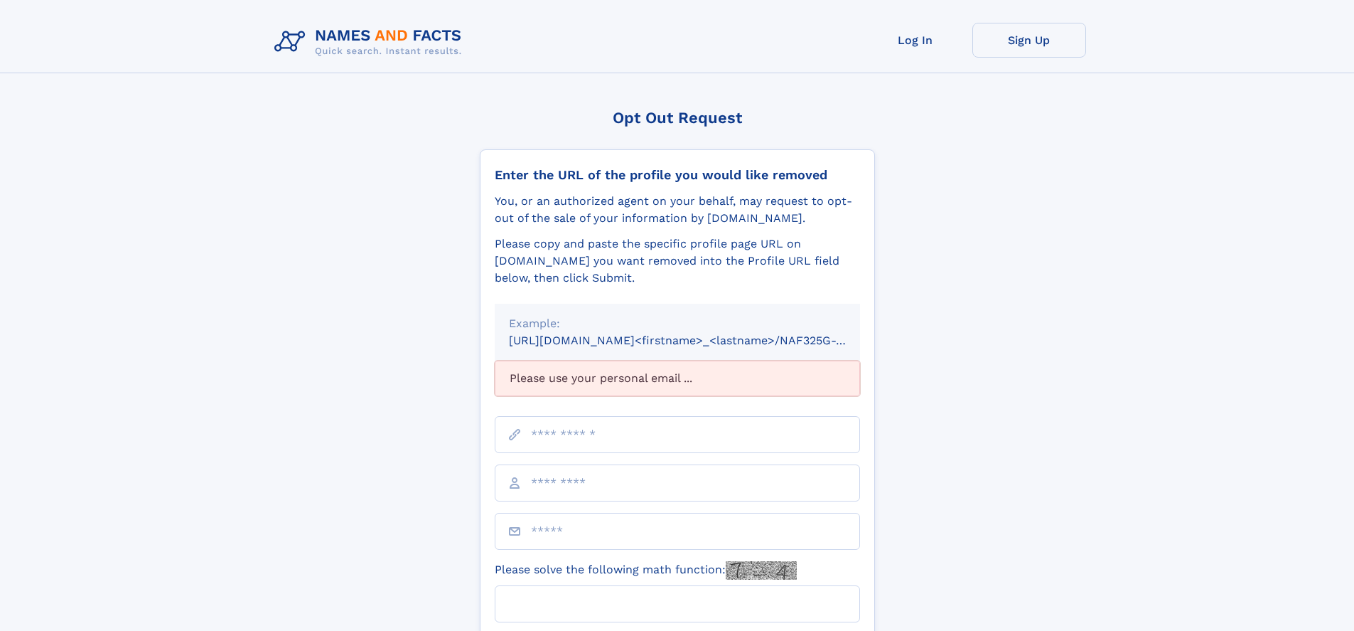 The width and height of the screenshot is (1354, 631). I want to click on div: Example:, so click(678, 323).